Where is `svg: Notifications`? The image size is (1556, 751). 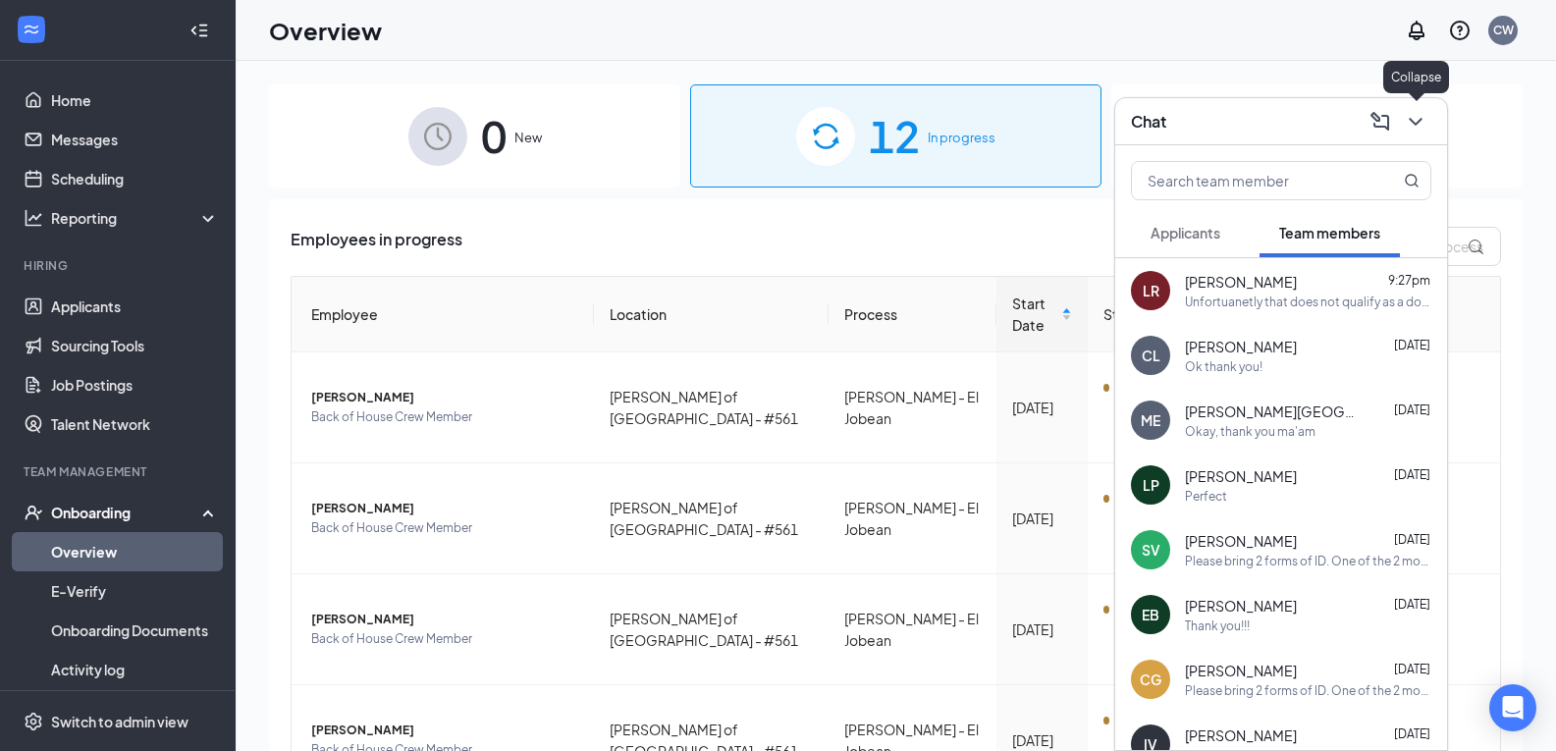 svg: Notifications is located at coordinates (1416, 30).